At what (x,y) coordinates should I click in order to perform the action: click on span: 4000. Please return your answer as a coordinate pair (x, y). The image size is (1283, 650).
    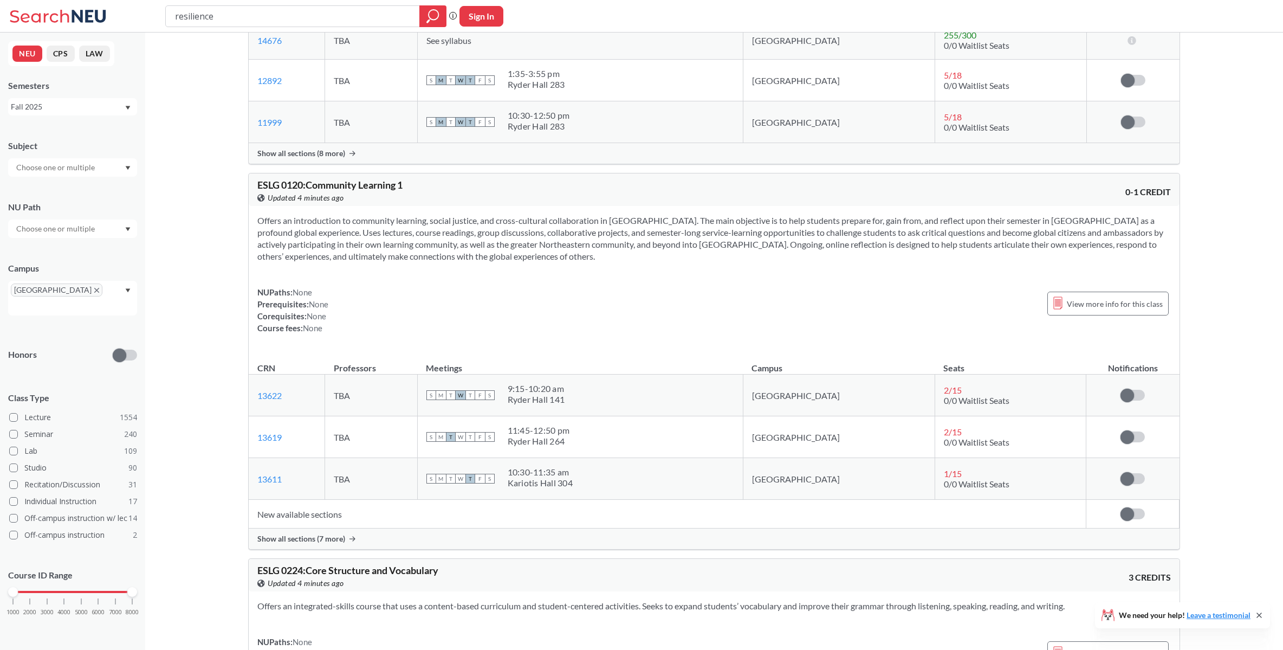
    Looking at the image, I should click on (64, 612).